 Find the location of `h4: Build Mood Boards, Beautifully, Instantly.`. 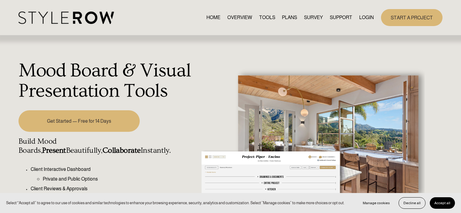

h4: Build Mood Boards, Beautifully, Instantly. is located at coordinates (106, 146).